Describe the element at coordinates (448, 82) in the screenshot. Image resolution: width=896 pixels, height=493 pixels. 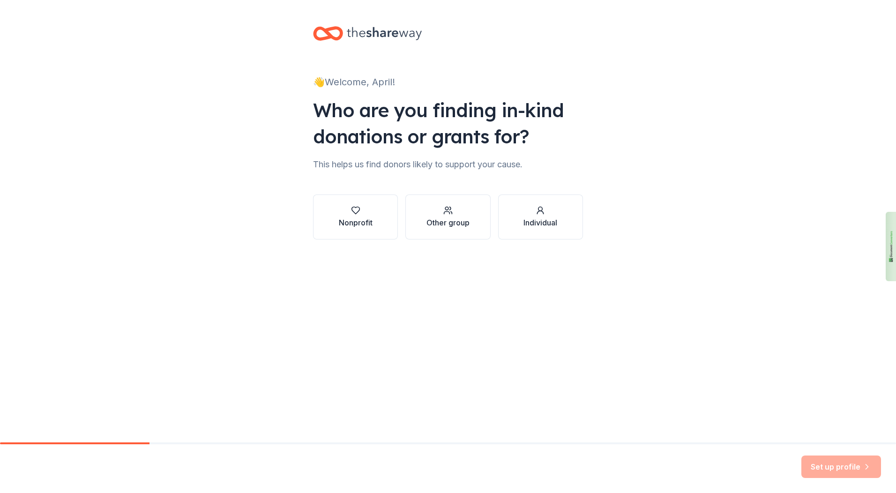
I see `div: 👋 Welcome, April!` at that location.